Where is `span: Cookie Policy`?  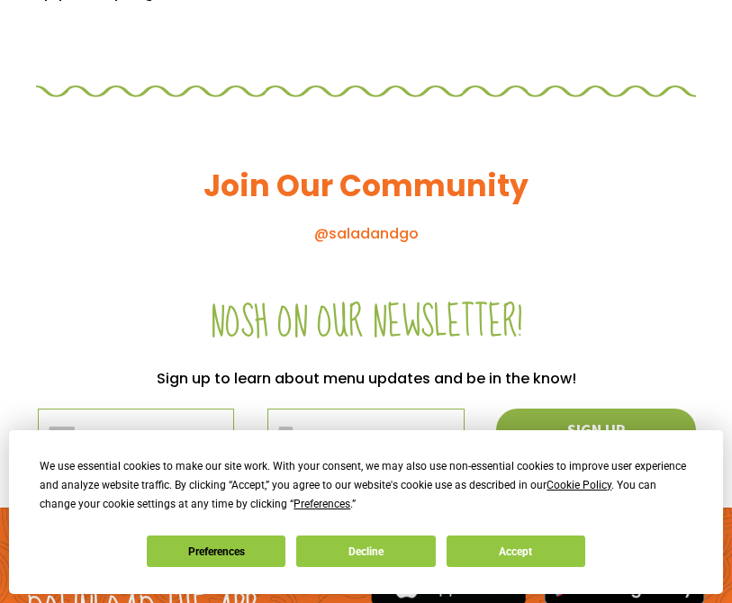
span: Cookie Policy is located at coordinates (579, 485).